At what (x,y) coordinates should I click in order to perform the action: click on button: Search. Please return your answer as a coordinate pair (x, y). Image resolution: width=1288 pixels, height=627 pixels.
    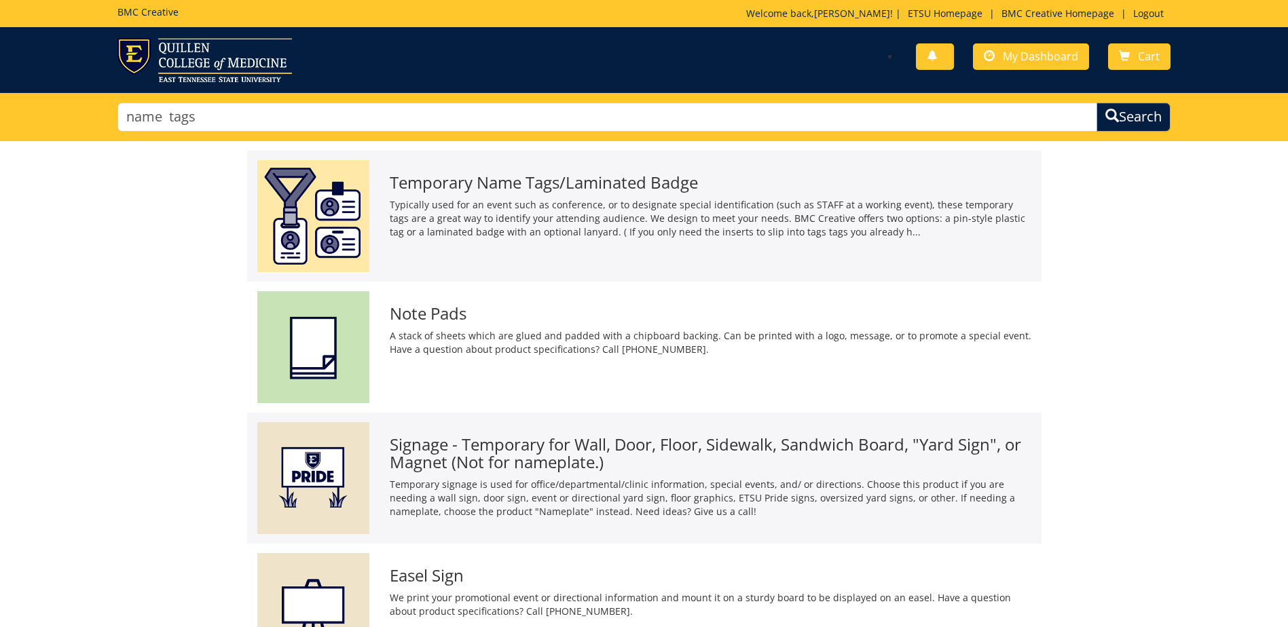
    Looking at the image, I should click on (1133, 117).